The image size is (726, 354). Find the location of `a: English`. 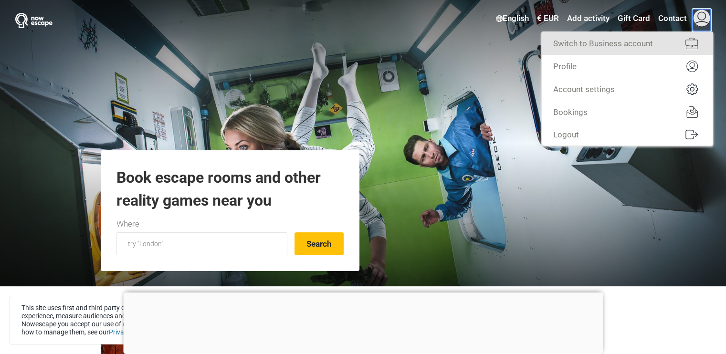

a: English is located at coordinates (512, 19).